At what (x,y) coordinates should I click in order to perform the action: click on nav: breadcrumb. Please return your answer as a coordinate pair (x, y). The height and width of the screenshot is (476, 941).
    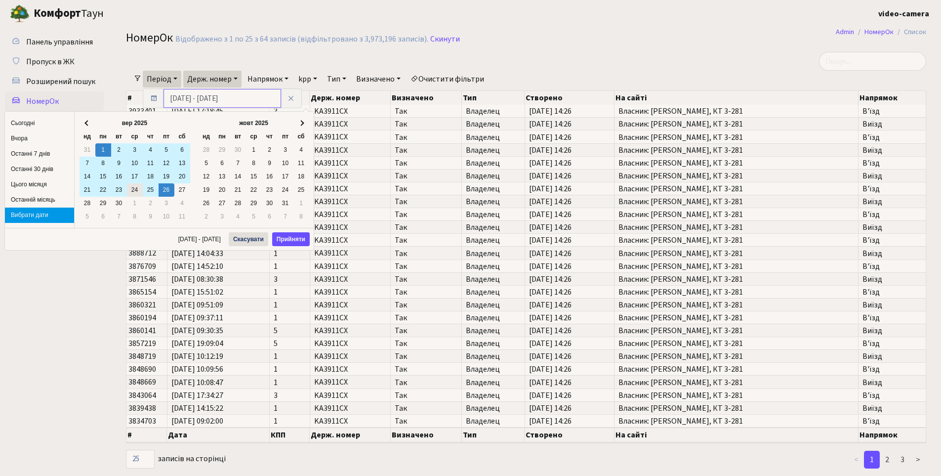
    Looking at the image, I should click on (881, 32).